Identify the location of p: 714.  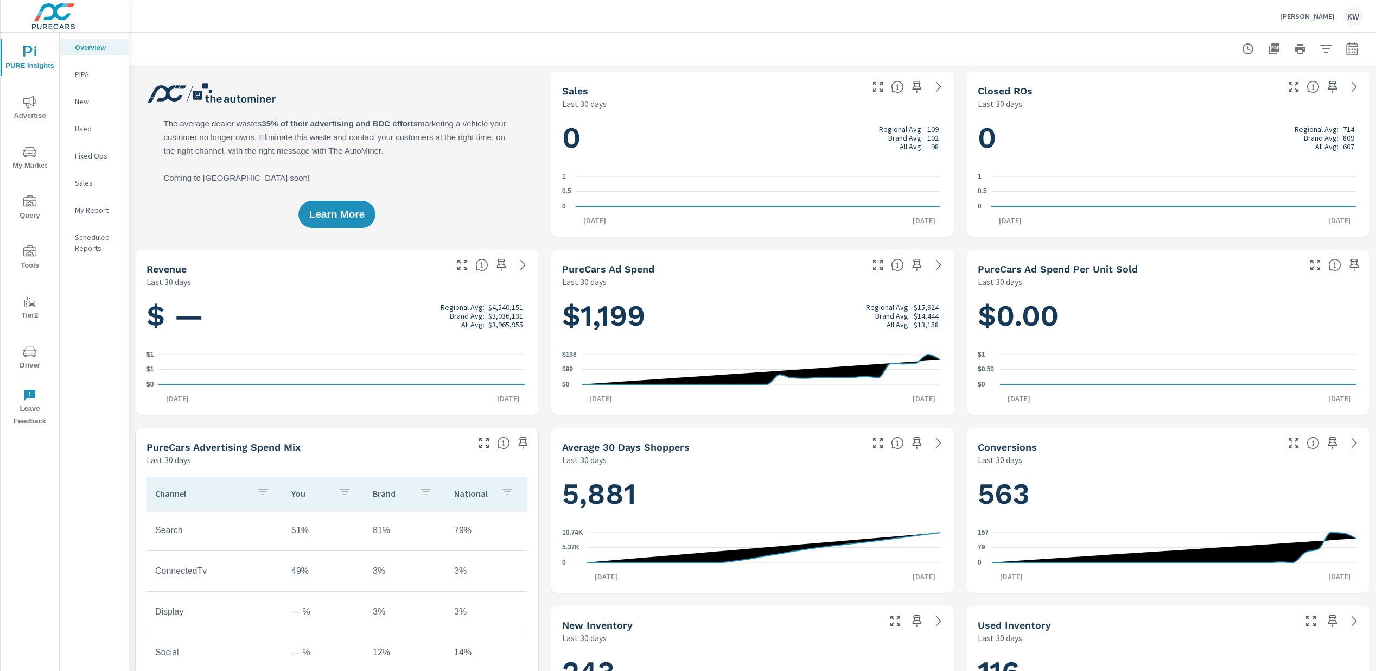
(1349, 129).